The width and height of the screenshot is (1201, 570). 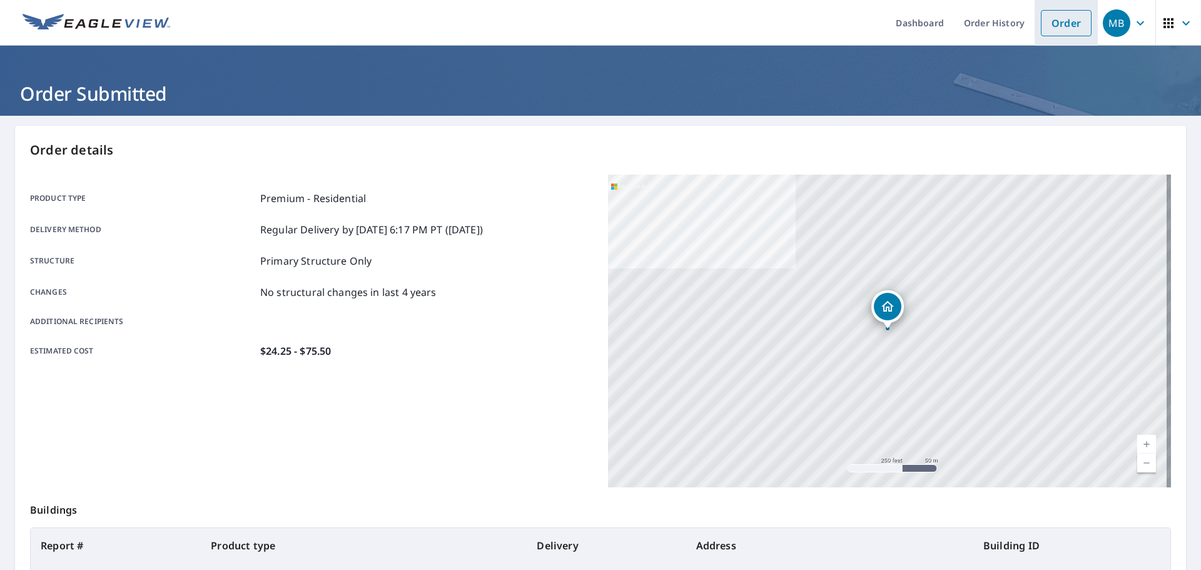 I want to click on th: Building ID, so click(x=1071, y=545).